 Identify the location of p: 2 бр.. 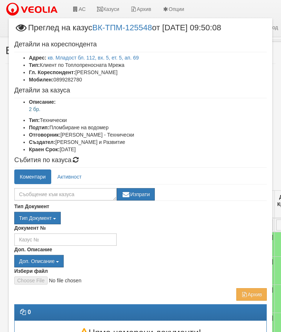
(148, 109).